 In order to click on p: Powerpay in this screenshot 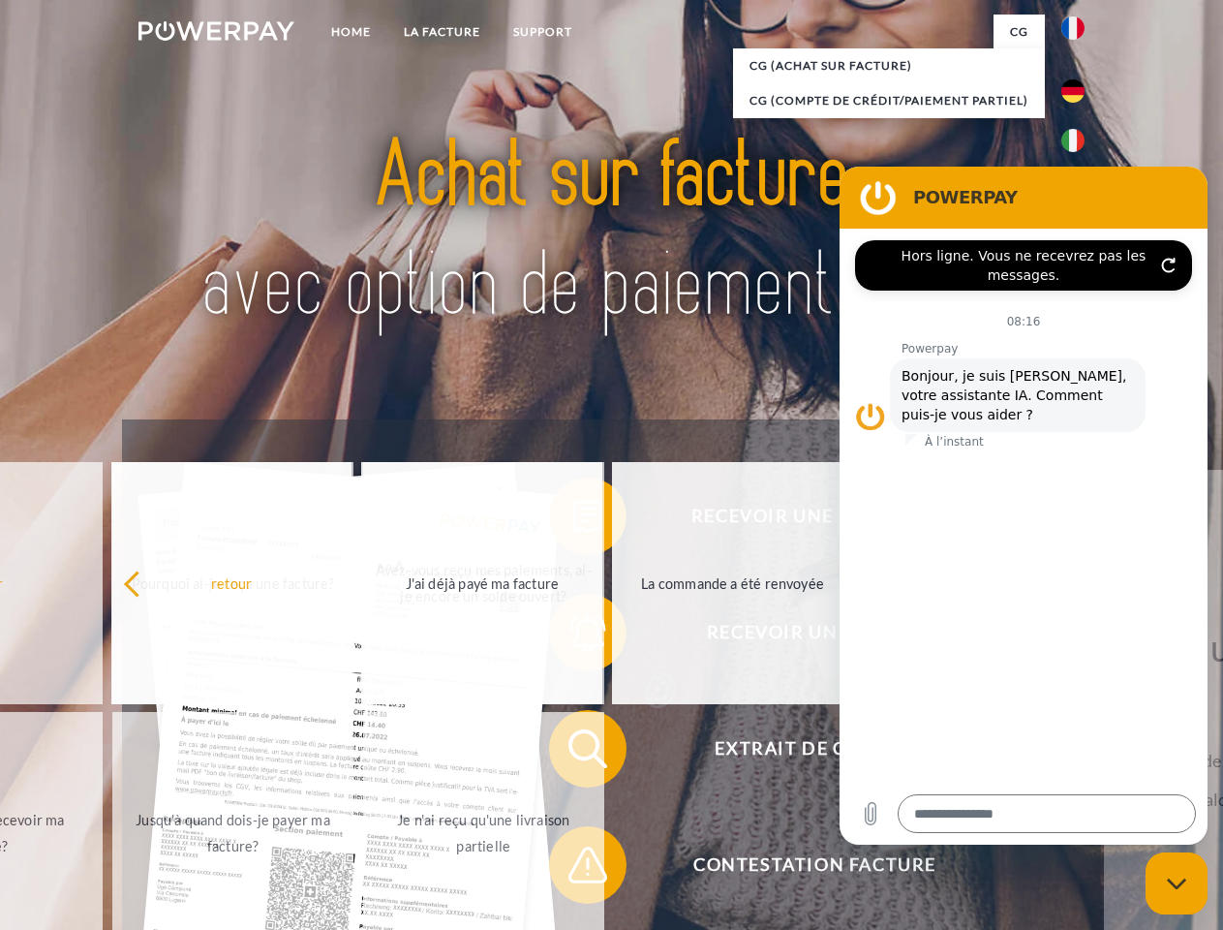, I will do `click(215, 182)`.